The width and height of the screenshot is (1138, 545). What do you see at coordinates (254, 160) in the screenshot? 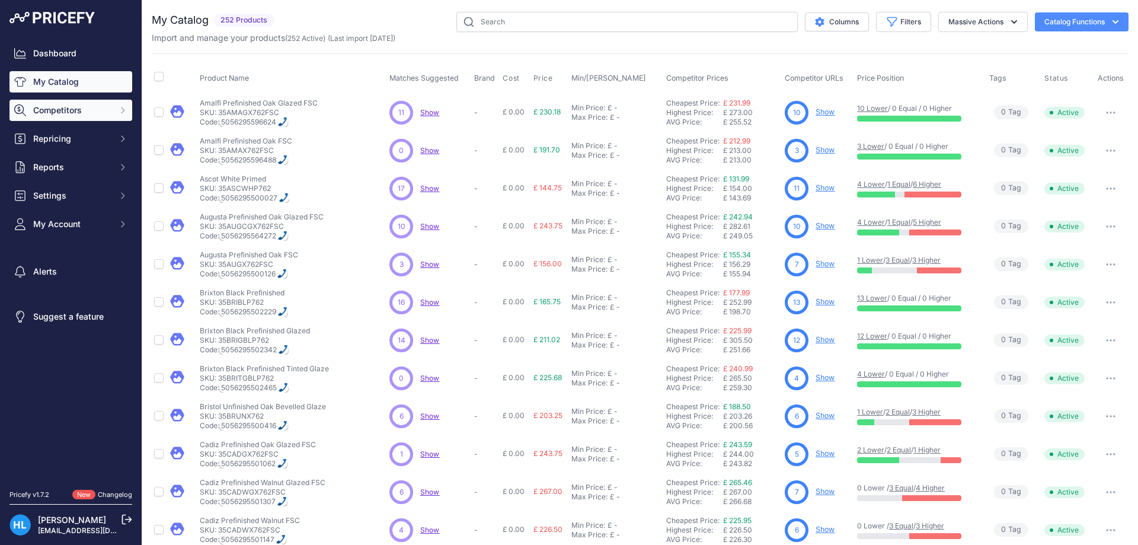
I see `div: Call: 5056295596488` at bounding box center [254, 160].